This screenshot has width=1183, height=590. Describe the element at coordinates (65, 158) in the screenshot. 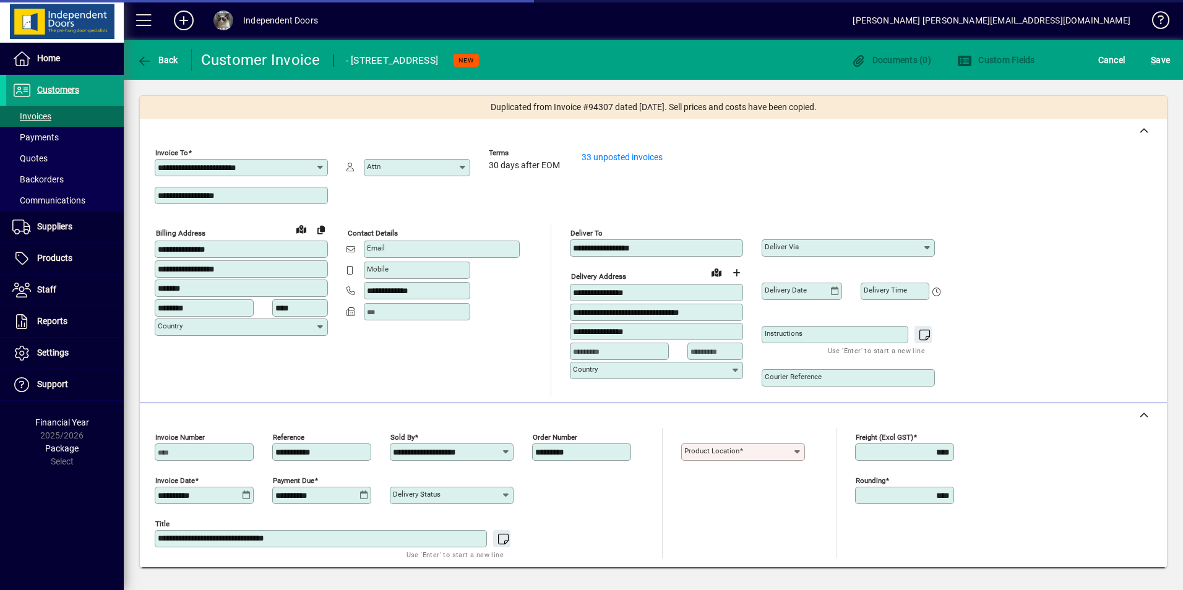

I see `a: Quotes` at that location.